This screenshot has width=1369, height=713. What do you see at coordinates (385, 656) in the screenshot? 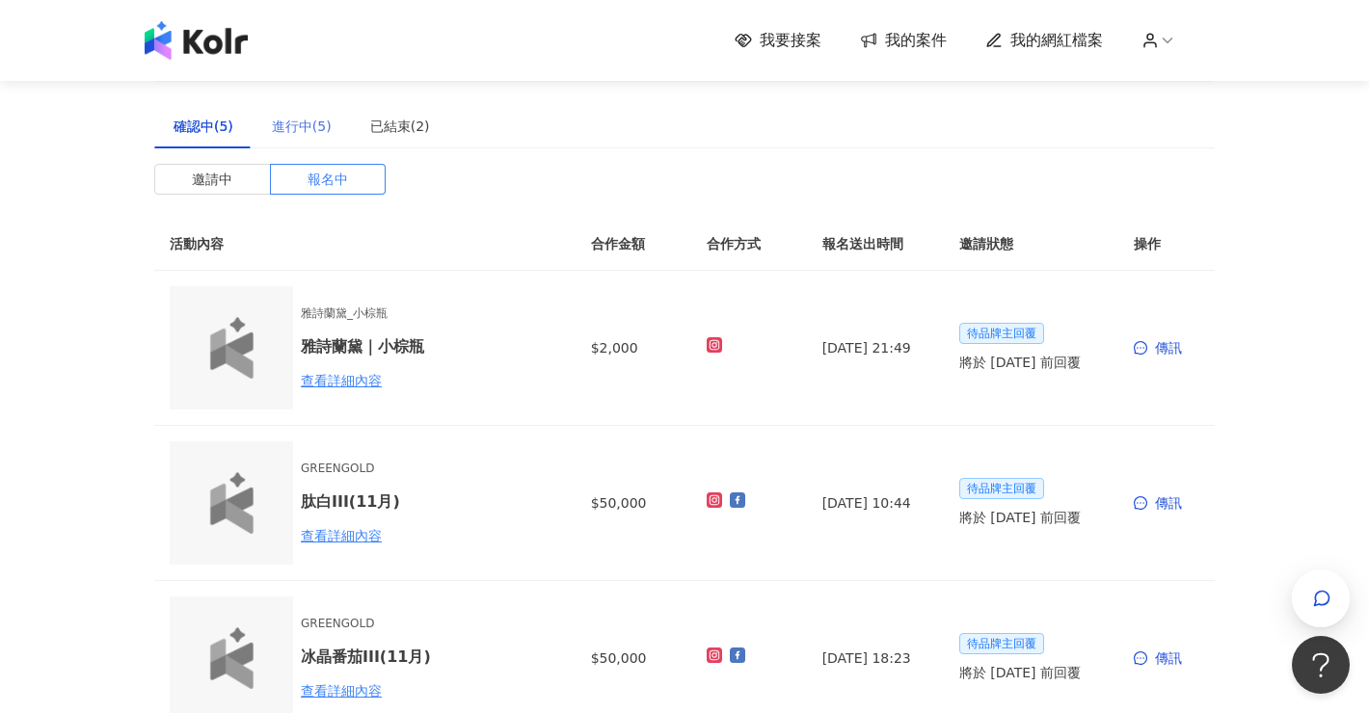
I see `h6: 冰晶番茄III(11月)` at bounding box center [385, 656].